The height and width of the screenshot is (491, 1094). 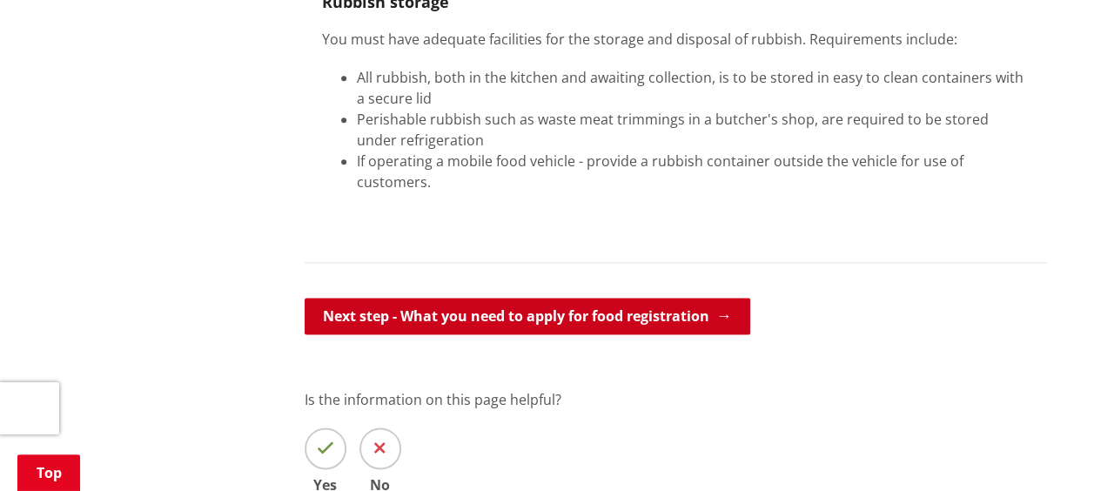 What do you see at coordinates (49, 473) in the screenshot?
I see `a: Top` at bounding box center [49, 473].